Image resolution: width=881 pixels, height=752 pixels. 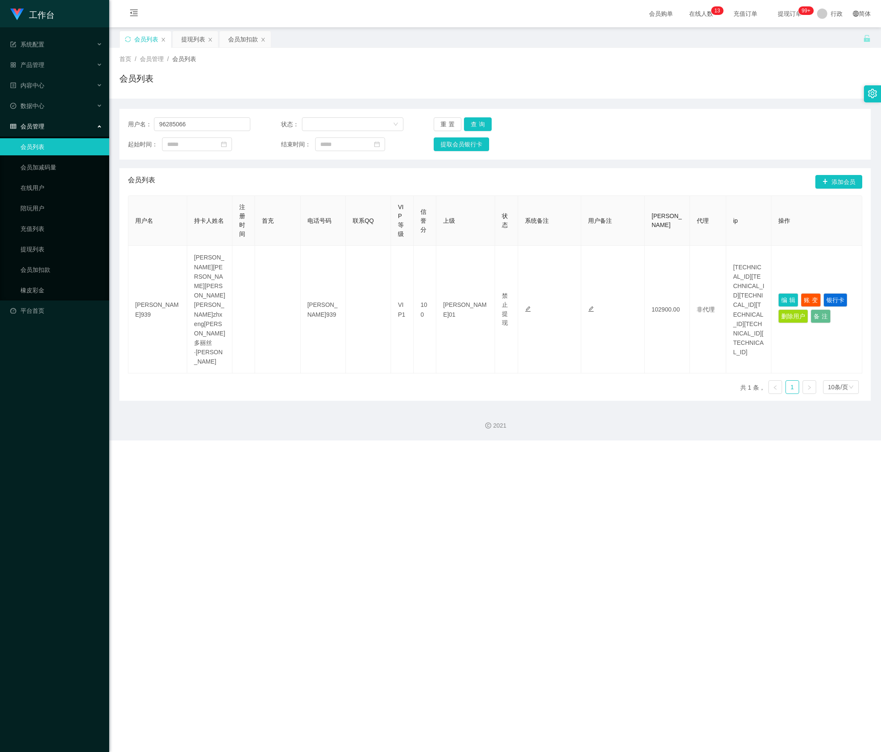 I want to click on i: 图标：个人资料, so click(x=13, y=85).